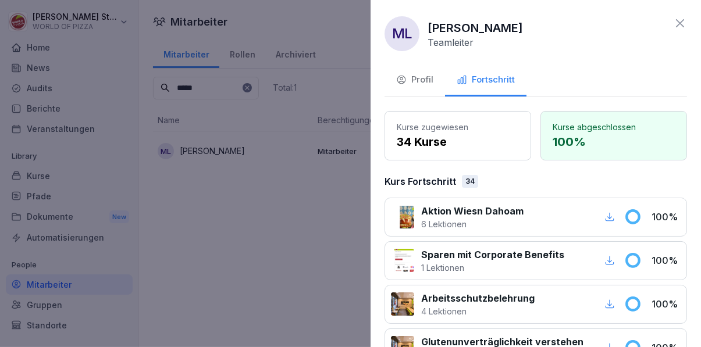  I want to click on div: 34, so click(470, 182).